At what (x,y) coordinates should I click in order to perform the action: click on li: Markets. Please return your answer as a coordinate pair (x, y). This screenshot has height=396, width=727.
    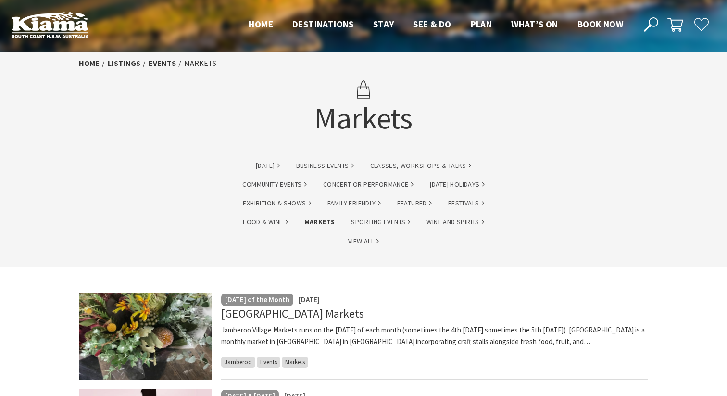
    Looking at the image, I should click on (200, 63).